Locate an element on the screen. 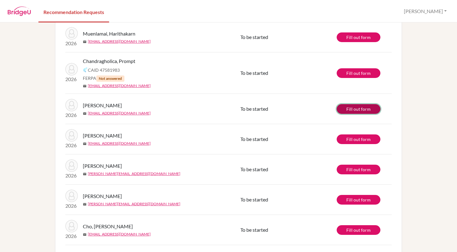 This screenshot has height=252, width=457. img: Chandragholica, Prompt is located at coordinates (72, 69).